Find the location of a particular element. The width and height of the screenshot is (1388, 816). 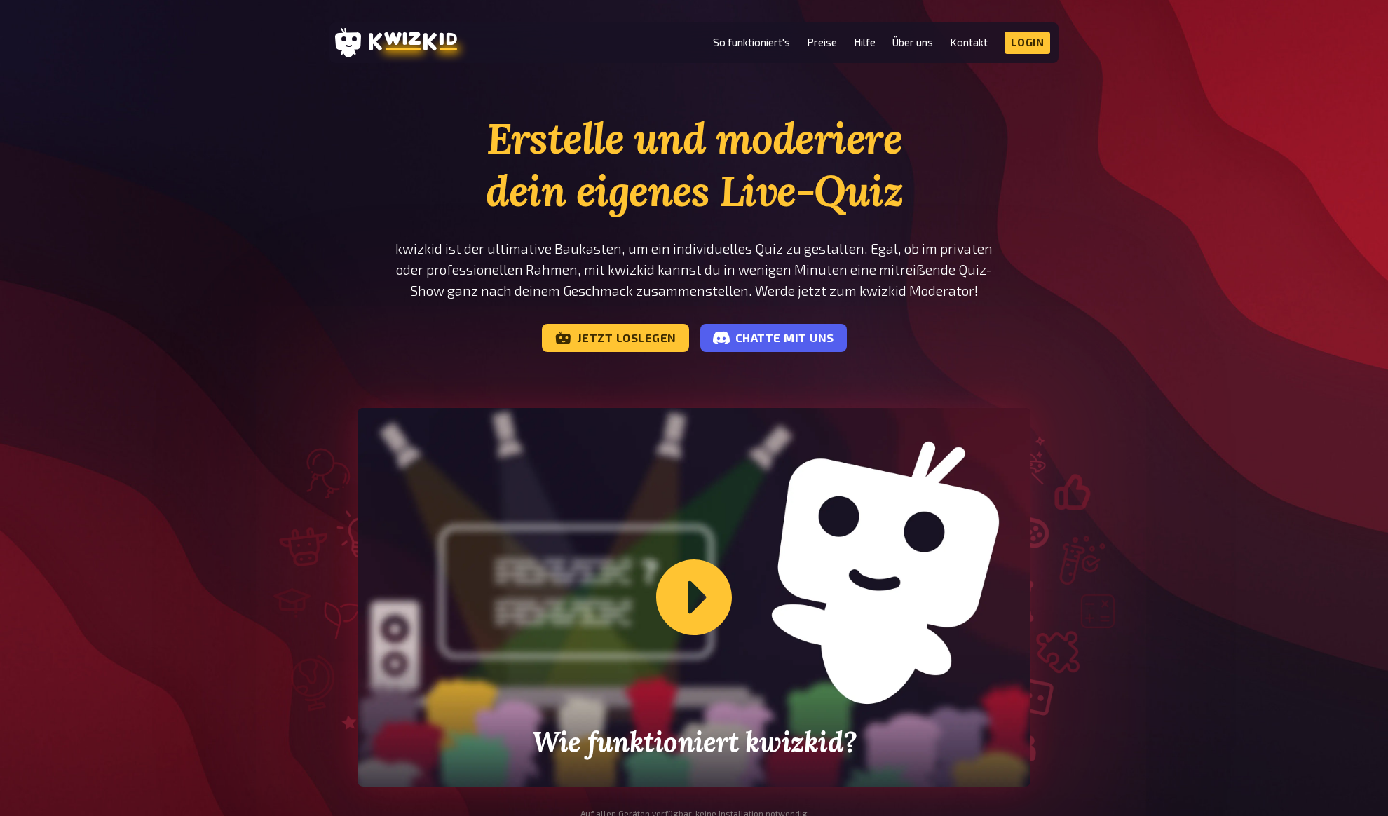

h2: Wie funktioniert kwizkid? is located at coordinates (694, 743).